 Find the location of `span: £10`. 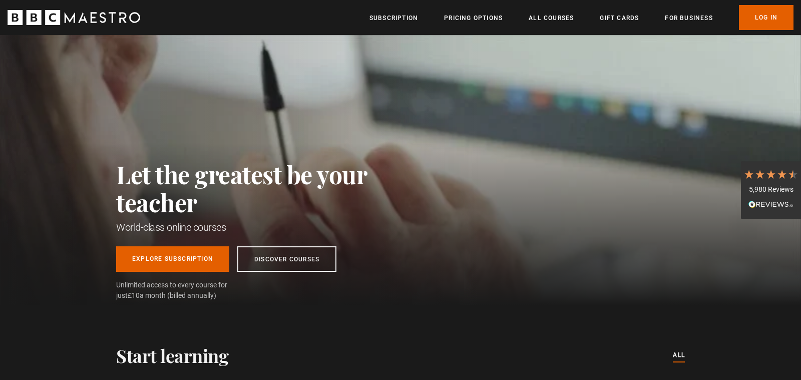

span: £10 is located at coordinates (134, 296).